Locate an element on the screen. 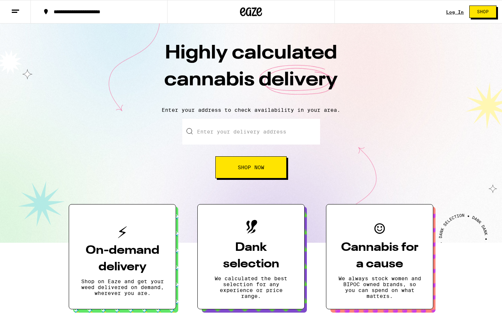 Image resolution: width=502 pixels, height=331 pixels. p: Enter your address to check availability in your area. is located at coordinates (251, 110).